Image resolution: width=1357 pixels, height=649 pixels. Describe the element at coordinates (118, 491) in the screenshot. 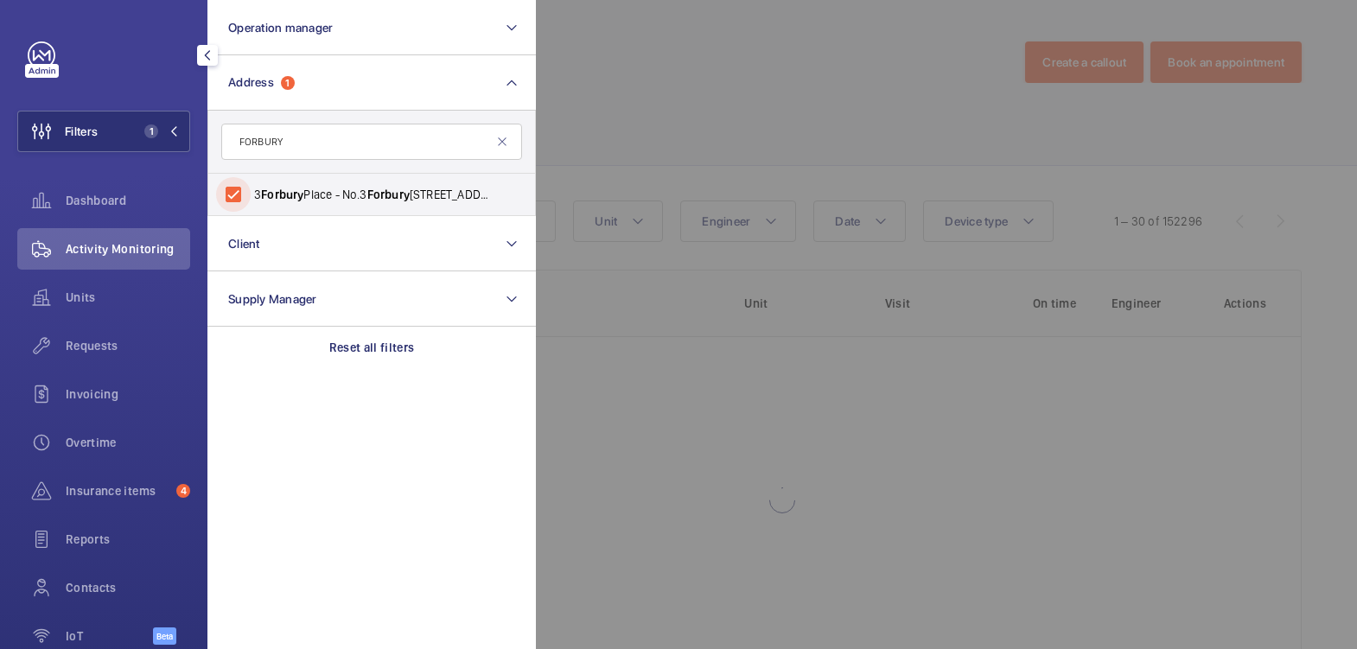

I see `span: Insurance items` at that location.